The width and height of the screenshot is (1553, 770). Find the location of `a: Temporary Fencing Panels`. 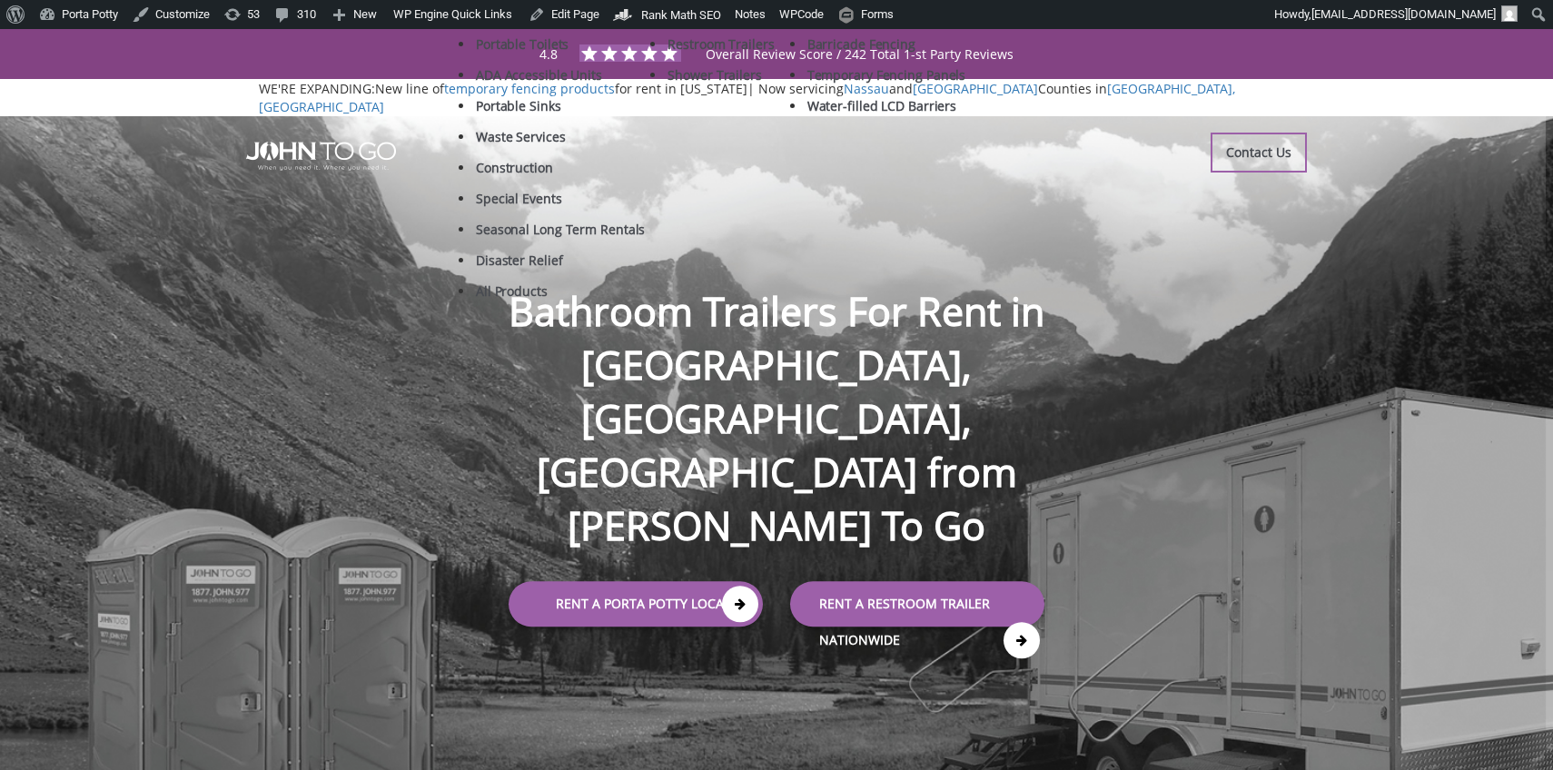

a: Temporary Fencing Panels is located at coordinates (887, 80).